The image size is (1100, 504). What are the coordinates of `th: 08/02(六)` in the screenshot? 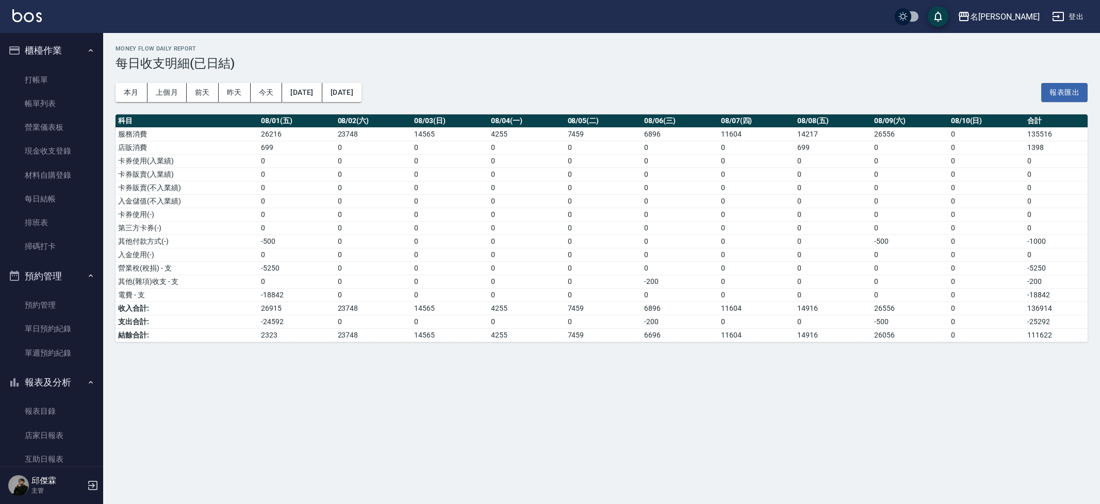 It's located at (373, 121).